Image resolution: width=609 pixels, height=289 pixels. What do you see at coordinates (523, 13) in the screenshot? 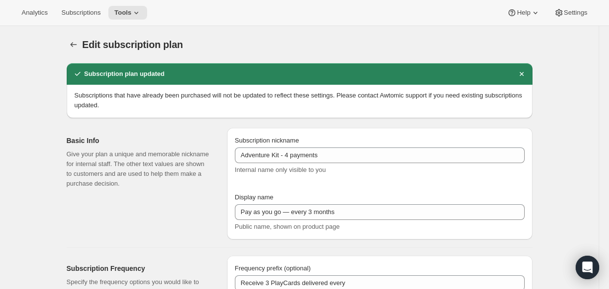
I see `button: Help` at bounding box center [523, 13].